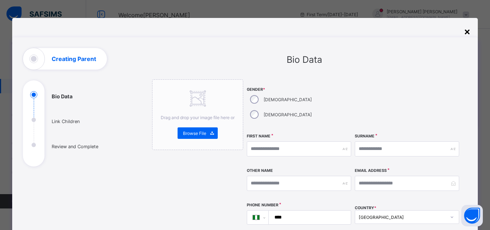  What do you see at coordinates (74, 59) in the screenshot?
I see `h1: Creating Parent` at bounding box center [74, 59].